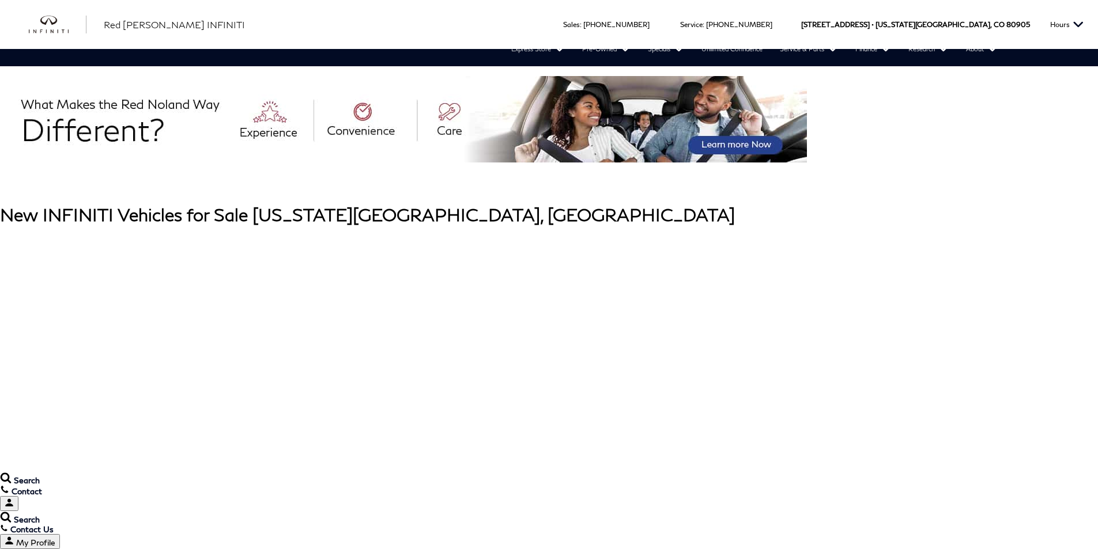 This screenshot has width=1098, height=549. What do you see at coordinates (538, 49) in the screenshot?
I see `a: Express Store` at bounding box center [538, 49].